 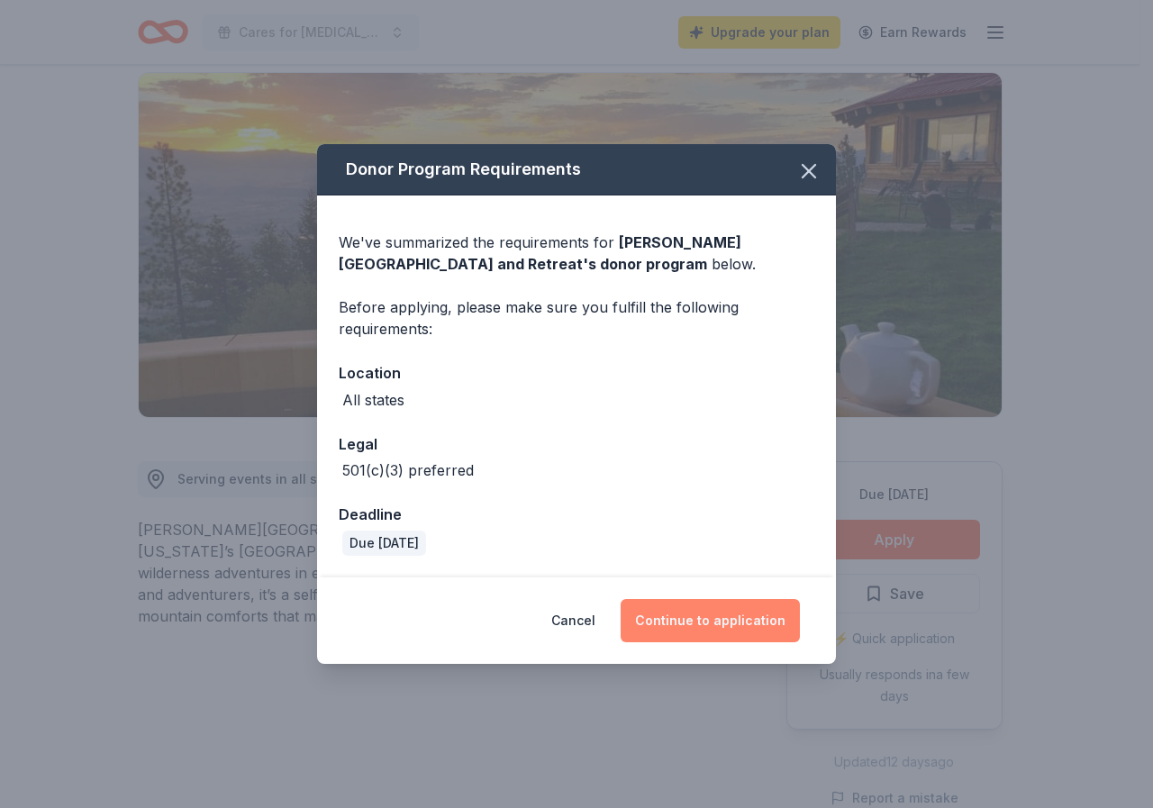 I want to click on div: Deadline, so click(x=576, y=514).